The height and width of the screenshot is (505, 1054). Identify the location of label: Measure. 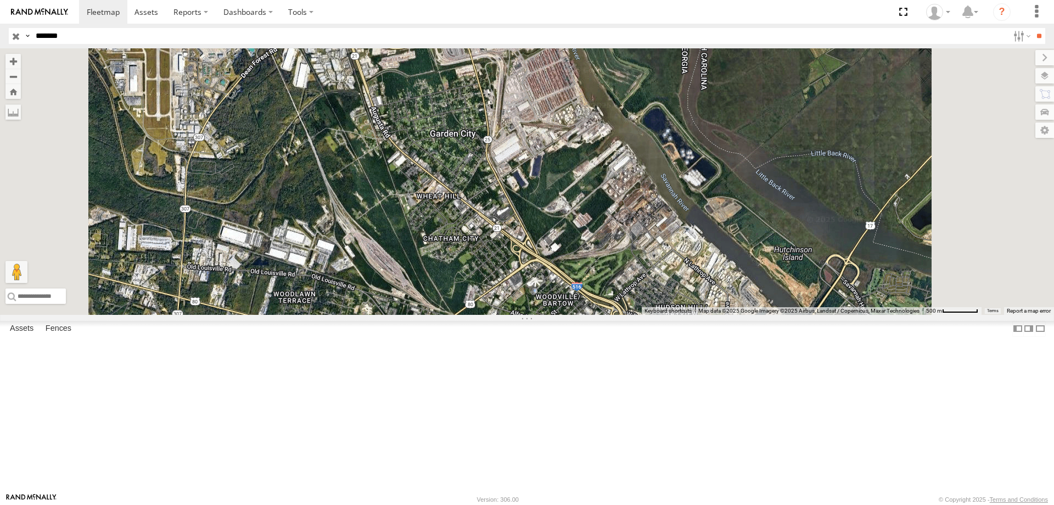
(13, 112).